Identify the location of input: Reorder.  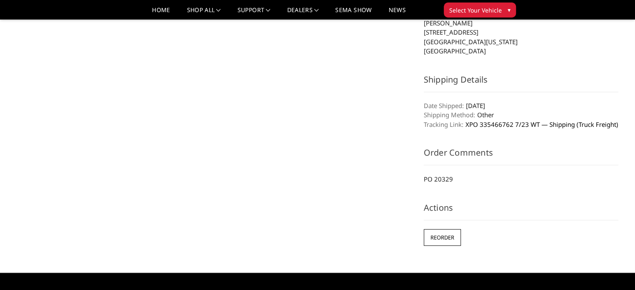
(442, 238).